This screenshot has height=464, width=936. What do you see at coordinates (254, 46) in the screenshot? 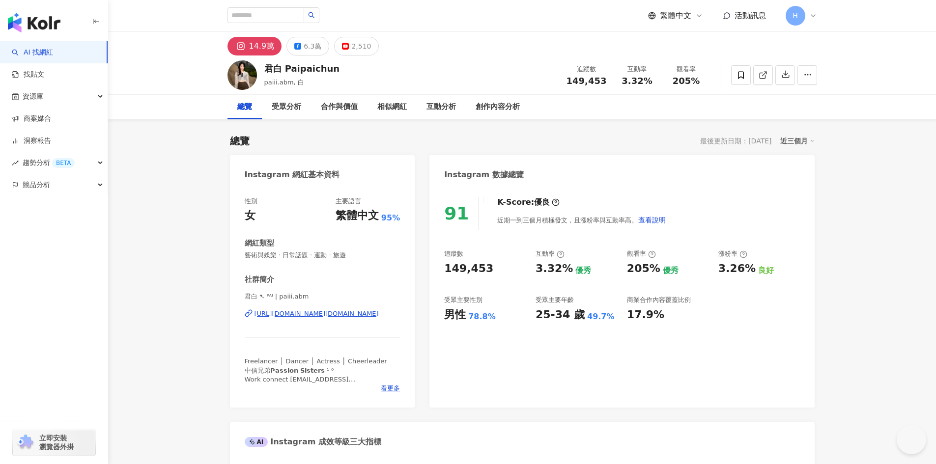
I see `button: 14.9萬` at bounding box center [254, 46].